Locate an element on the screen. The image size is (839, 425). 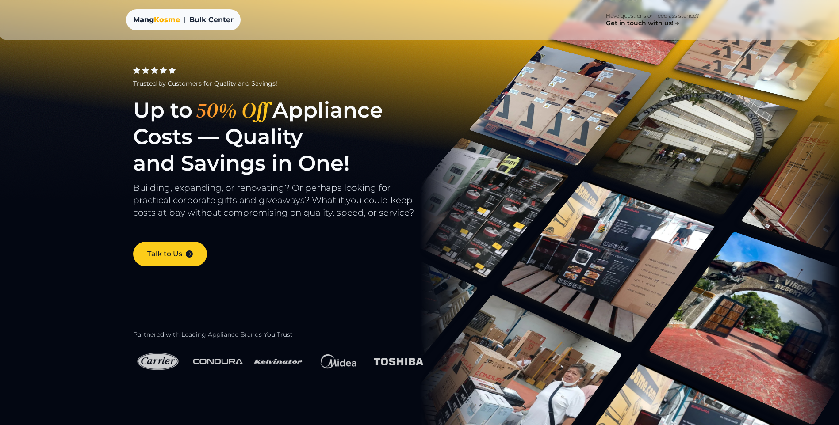
a: Click here is located at coordinates (690, 416).